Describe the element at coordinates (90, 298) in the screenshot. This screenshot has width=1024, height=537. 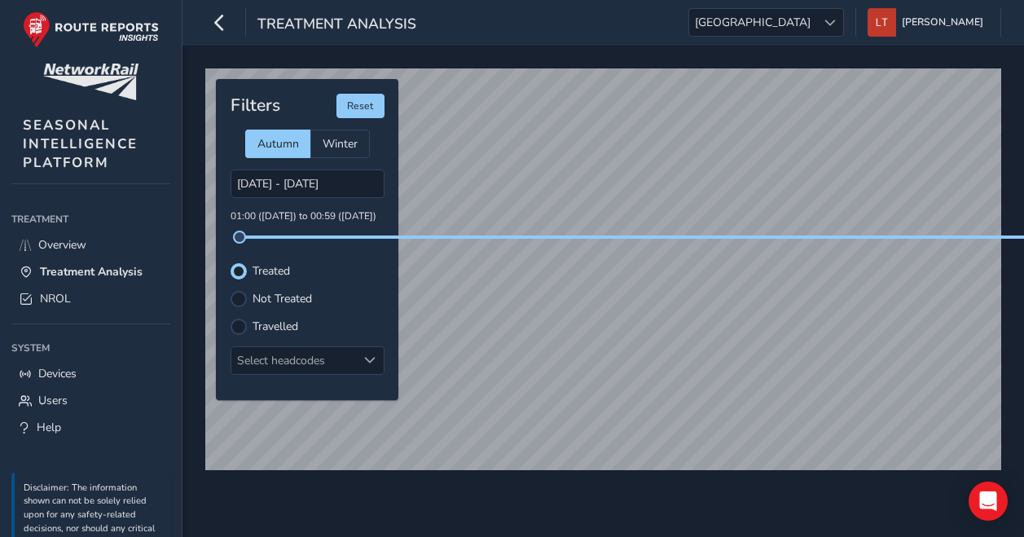
I see `a: NROL` at that location.